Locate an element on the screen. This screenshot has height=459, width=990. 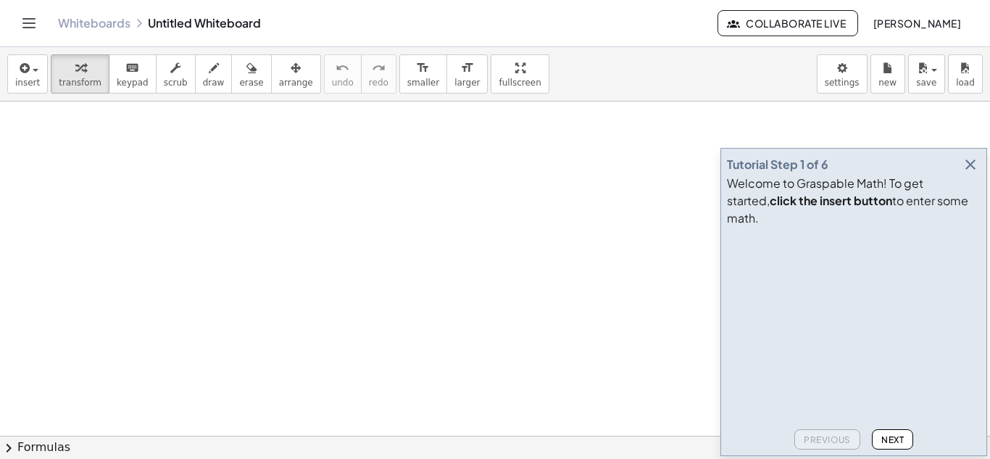
span: settings is located at coordinates (842, 83).